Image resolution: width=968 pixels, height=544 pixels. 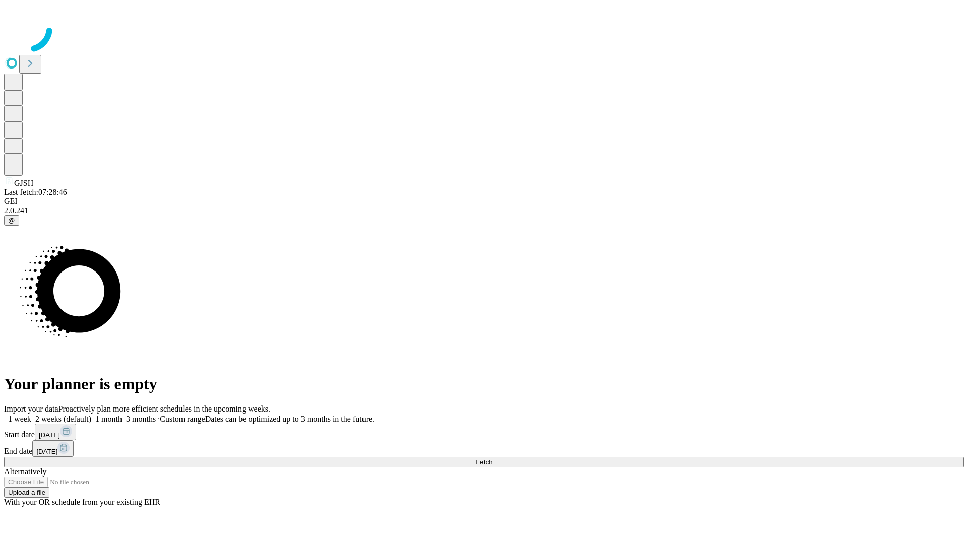 I want to click on span: Dates can be optimized up to 3 months in the future., so click(x=289, y=419).